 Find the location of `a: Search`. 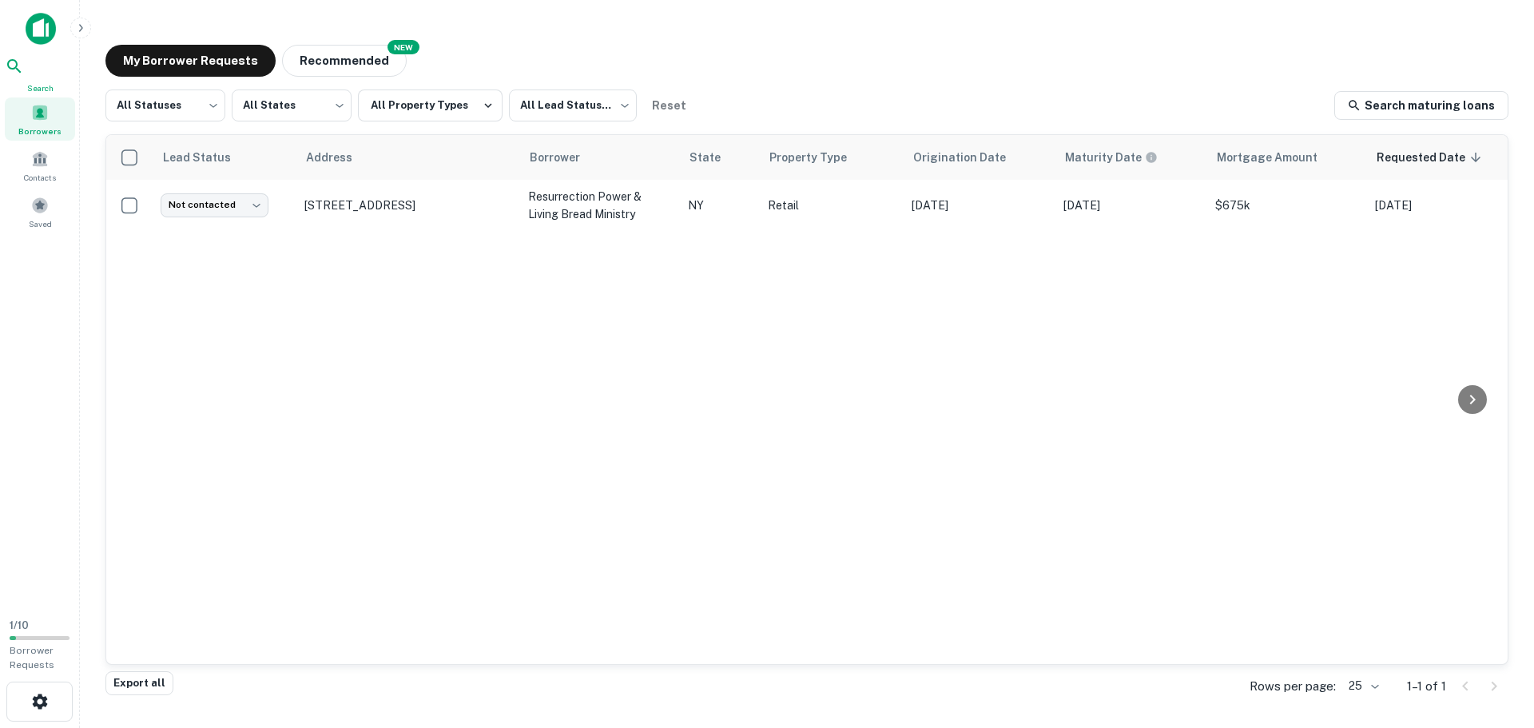

a: Search is located at coordinates (40, 75).